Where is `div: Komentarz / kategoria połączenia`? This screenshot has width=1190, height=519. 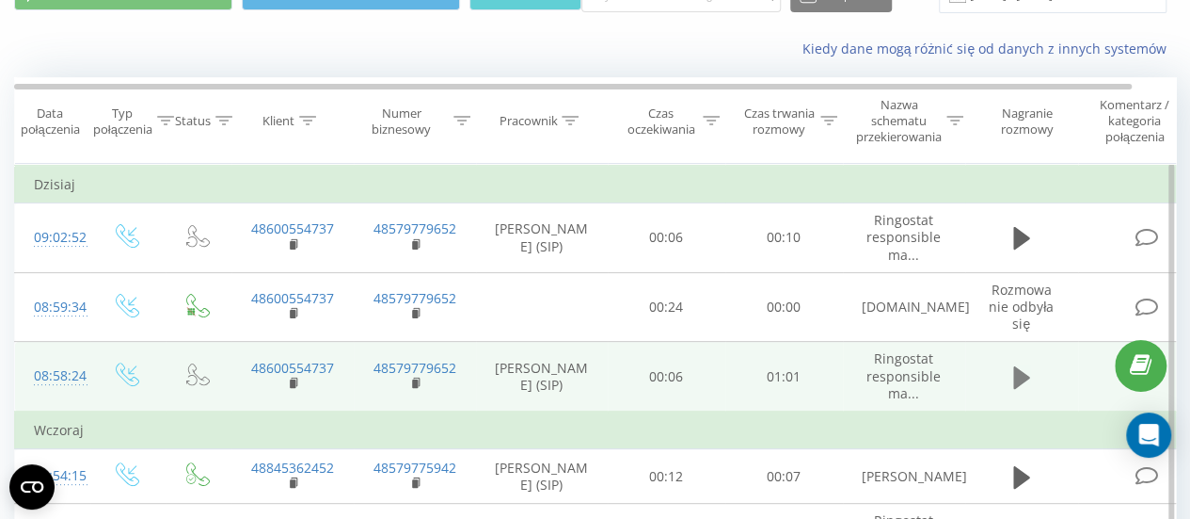 div: Komentarz / kategoria połączenia is located at coordinates (1135, 120).